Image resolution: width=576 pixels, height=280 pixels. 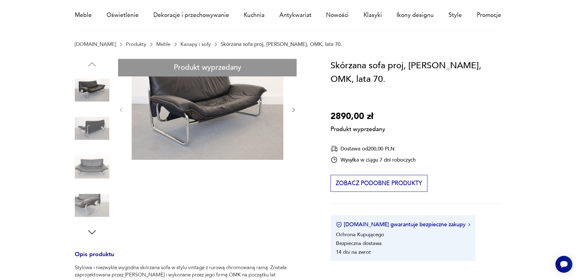 What do you see at coordinates (373, 149) in the screenshot?
I see `div: Dostawa od 200,00 PLN` at bounding box center [373, 149].